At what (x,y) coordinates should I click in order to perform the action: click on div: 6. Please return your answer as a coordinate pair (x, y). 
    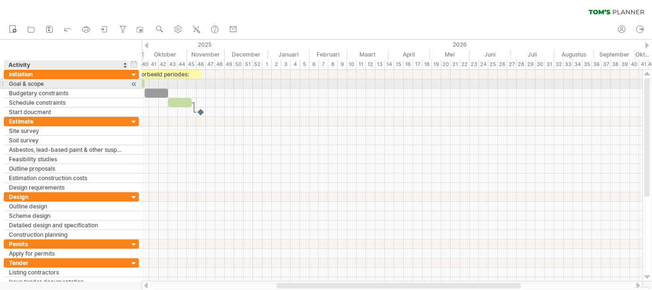
    Looking at the image, I should click on (314, 64).